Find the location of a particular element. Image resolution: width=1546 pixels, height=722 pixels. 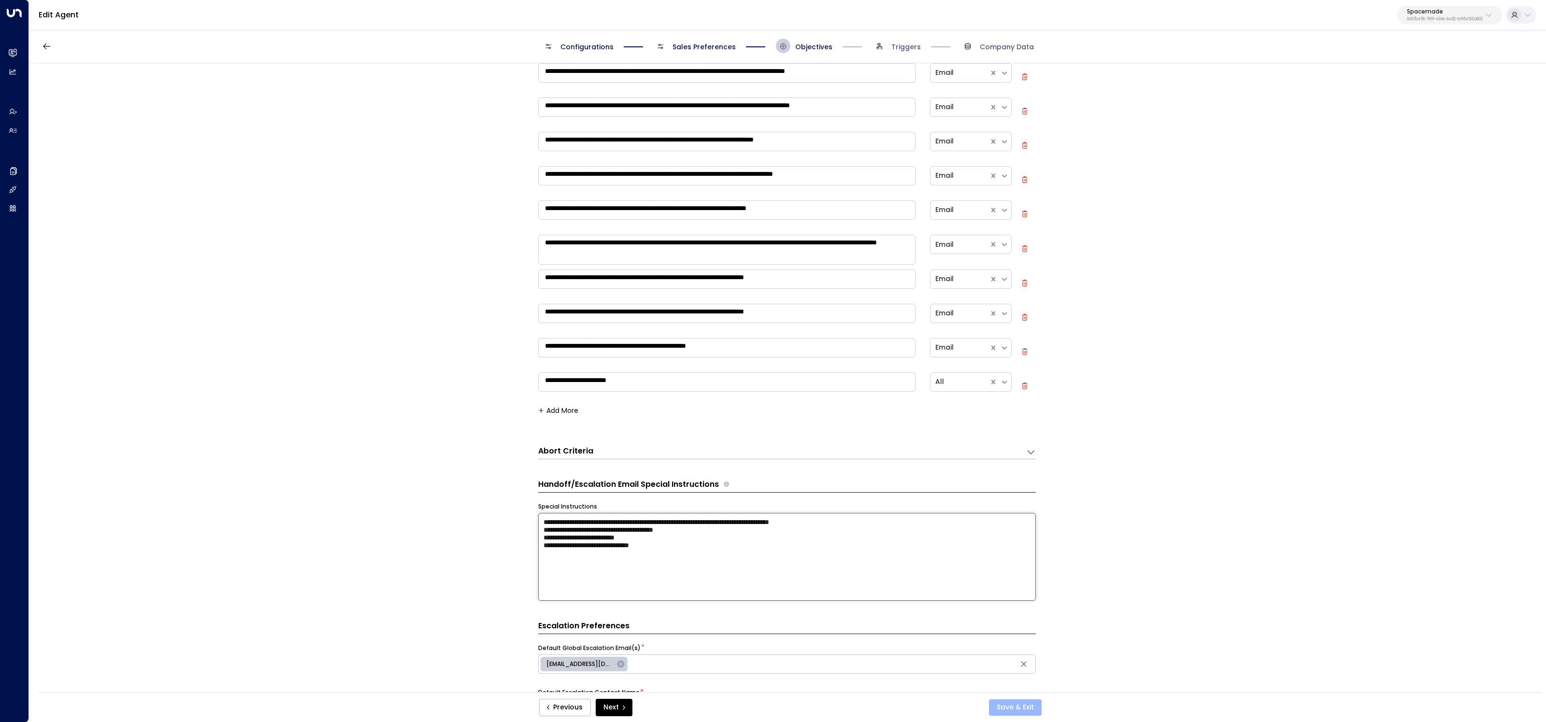

h3: Handoff/Escalation Email Special Instructions is located at coordinates (628, 485).